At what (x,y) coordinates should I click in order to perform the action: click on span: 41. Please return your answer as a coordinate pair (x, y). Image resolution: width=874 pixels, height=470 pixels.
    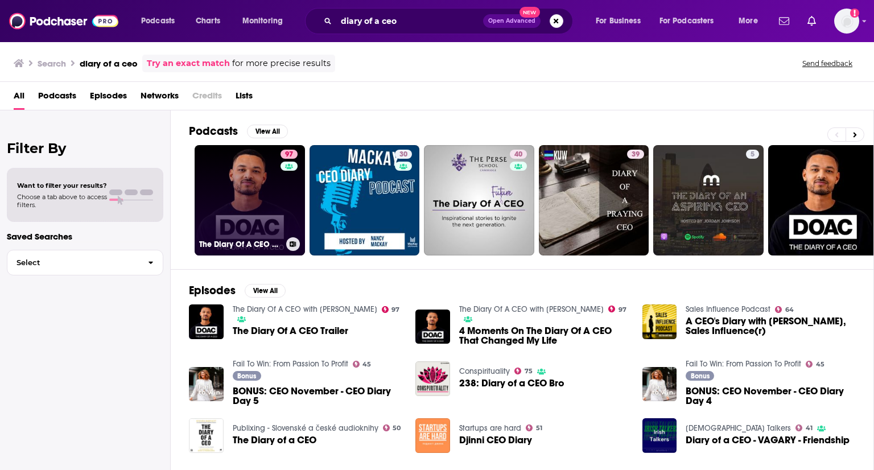
    Looking at the image, I should click on (809, 428).